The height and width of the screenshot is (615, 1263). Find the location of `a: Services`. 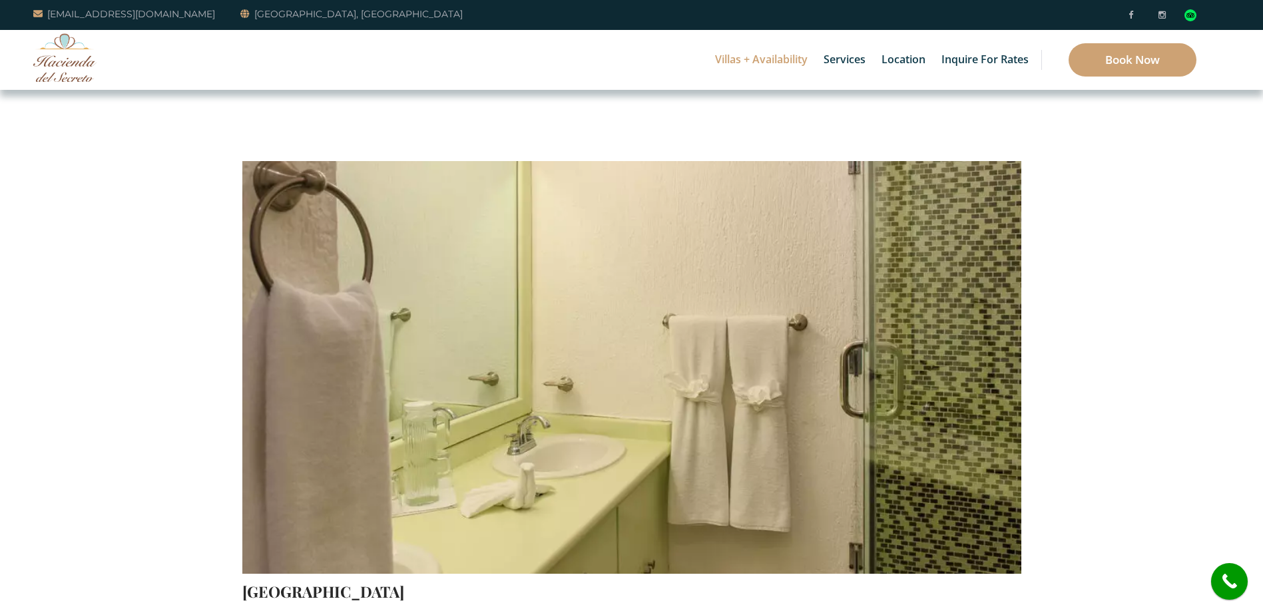

a: Services is located at coordinates (844, 60).